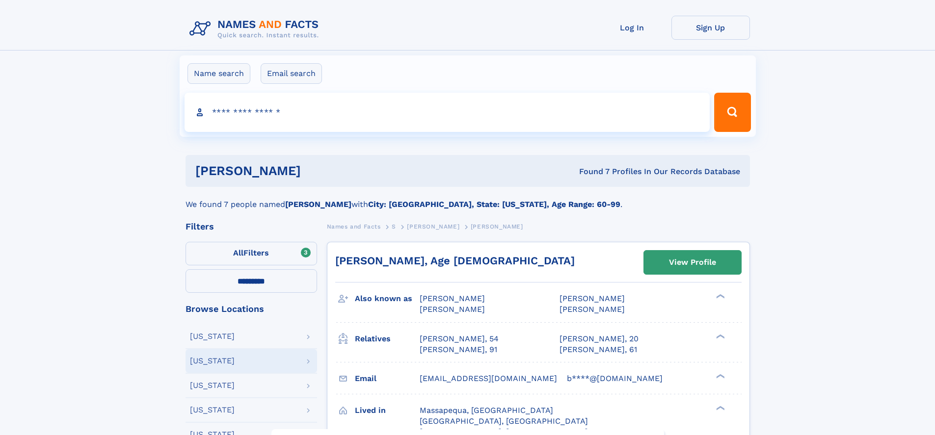  What do you see at coordinates (219, 74) in the screenshot?
I see `label: Name search` at bounding box center [219, 74].